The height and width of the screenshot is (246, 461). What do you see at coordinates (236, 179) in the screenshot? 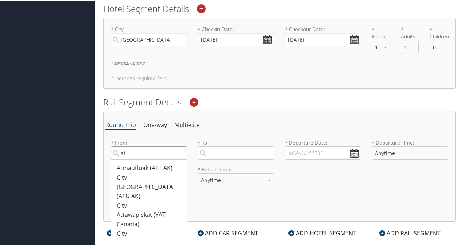
I see `select: * Return Time:` at bounding box center [236, 179].